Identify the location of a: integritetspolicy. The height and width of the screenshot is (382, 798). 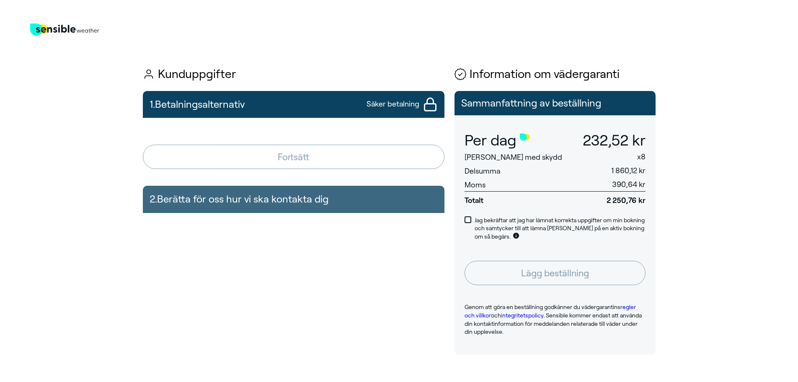
(522, 315).